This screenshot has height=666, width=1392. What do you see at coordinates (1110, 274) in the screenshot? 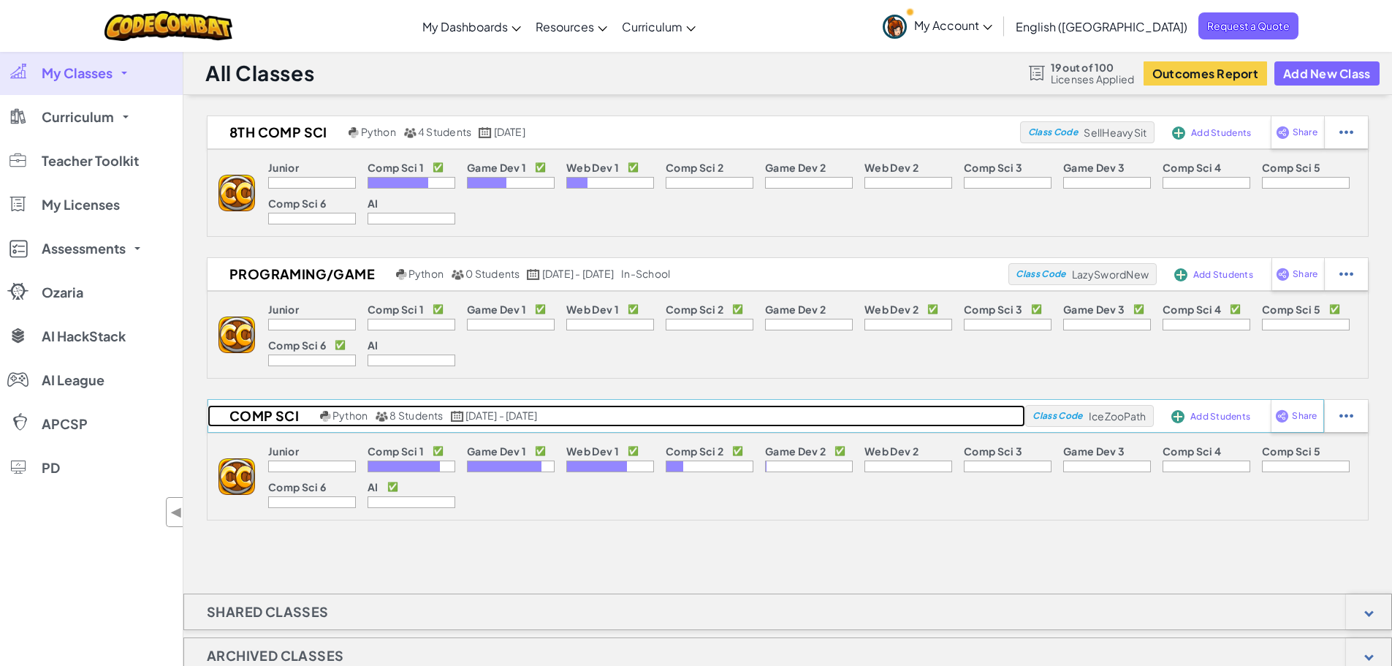
I see `span: LazySwordNew` at bounding box center [1110, 274].